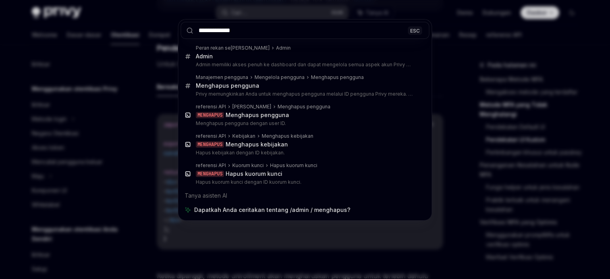  Describe the element at coordinates (304, 65) in the screenshot. I see `p: Admin memiliki akses penuh ke dashboard dan dapat mengelola semua aspek akun Privy Anda. [PERSON_...` at that location.